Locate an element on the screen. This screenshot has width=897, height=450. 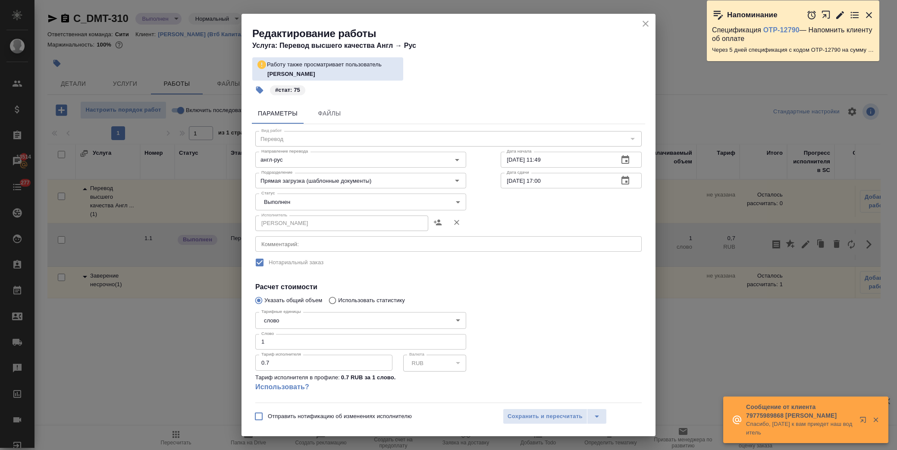
button: Редактировать is located at coordinates (840, 15).